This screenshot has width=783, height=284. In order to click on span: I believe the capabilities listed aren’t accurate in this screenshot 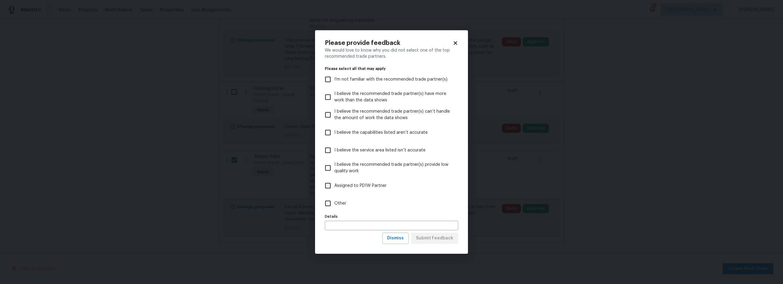, I will do `click(381, 133)`.